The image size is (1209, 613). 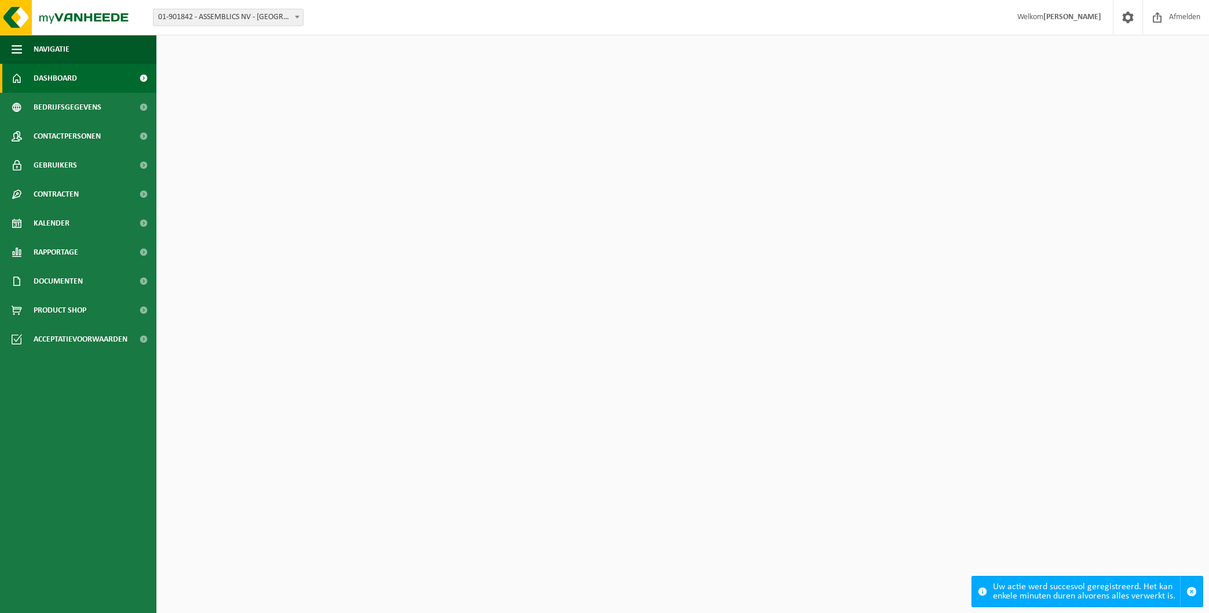 What do you see at coordinates (55, 78) in the screenshot?
I see `span: Dashboard` at bounding box center [55, 78].